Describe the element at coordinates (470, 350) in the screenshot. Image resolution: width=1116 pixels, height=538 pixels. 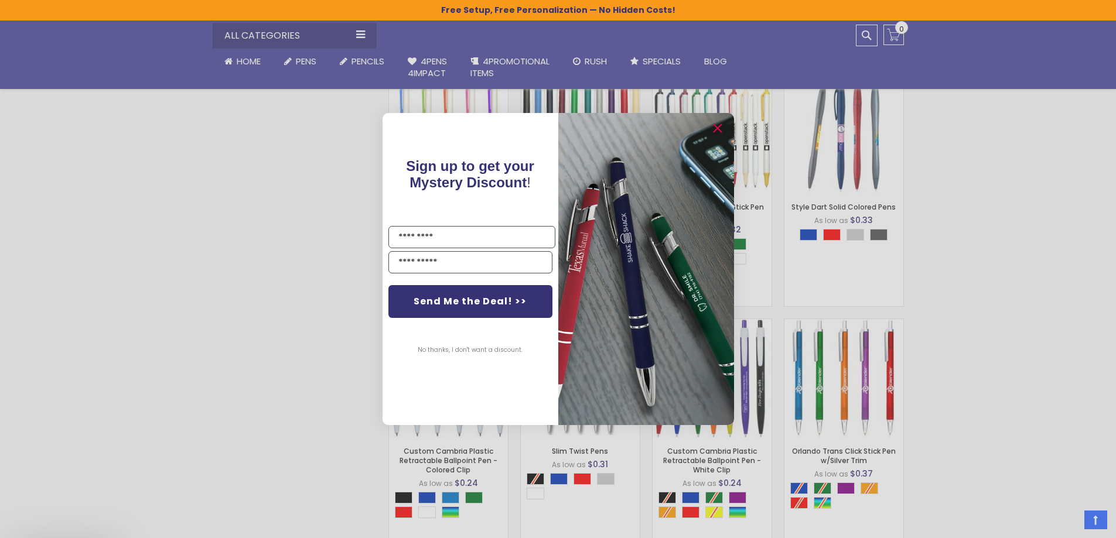
I see `button: No thanks, I don't want a discount.` at that location.